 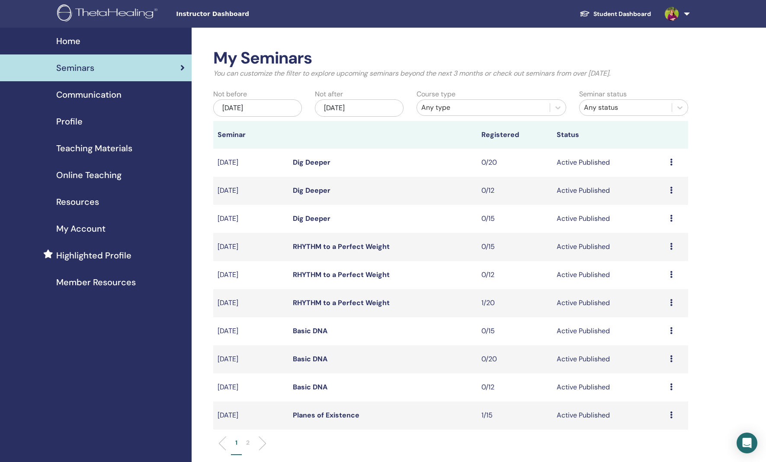 What do you see at coordinates (747, 443) in the screenshot?
I see `div: Open Intercom Messenger` at bounding box center [747, 443].